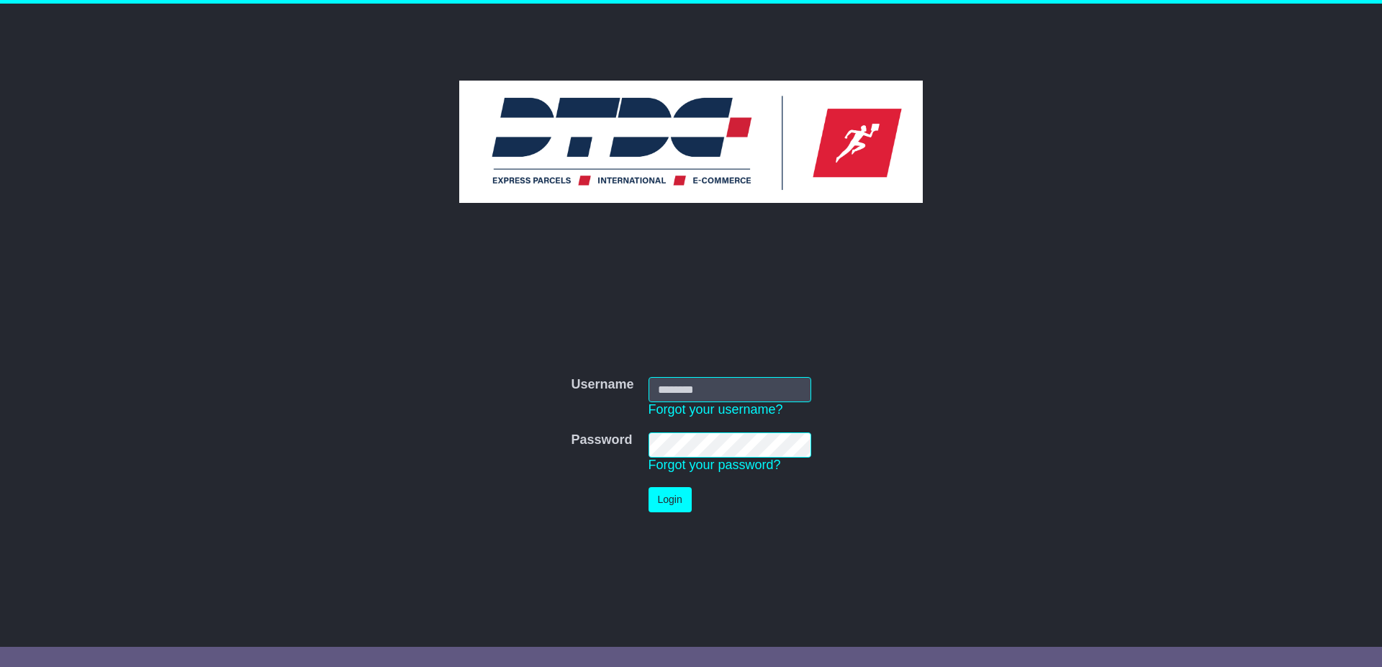 The width and height of the screenshot is (1382, 667). What do you see at coordinates (602, 385) in the screenshot?
I see `label: Username` at bounding box center [602, 385].